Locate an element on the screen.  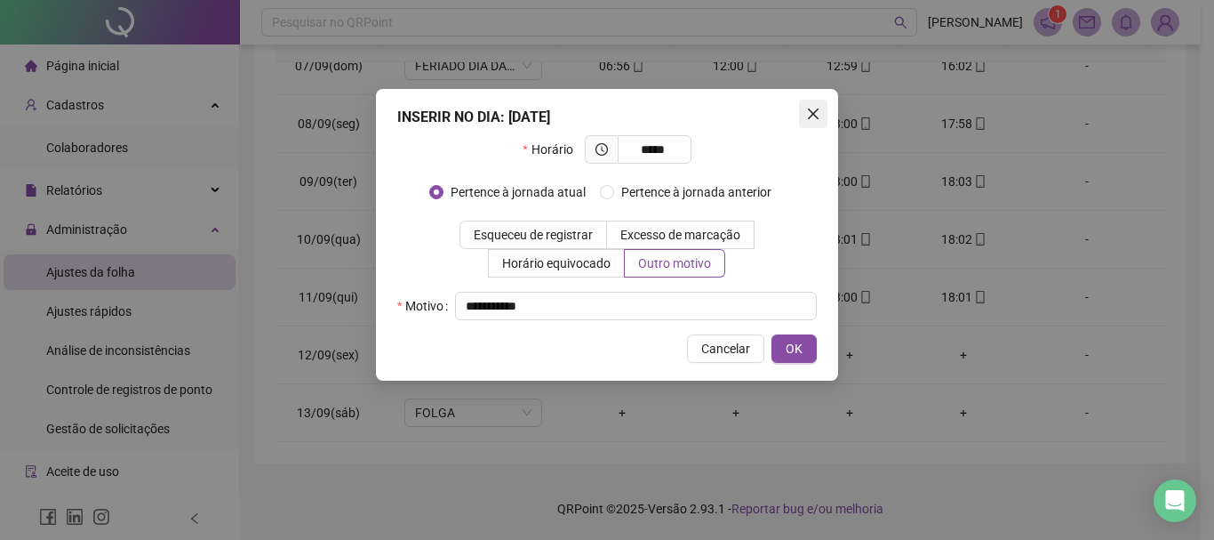
button: Close is located at coordinates (813, 114).